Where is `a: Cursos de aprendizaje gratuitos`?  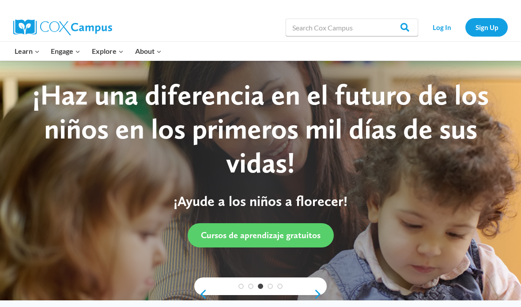 a: Cursos de aprendizaje gratuitos is located at coordinates (261, 235).